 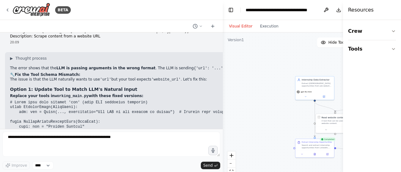 What do you see at coordinates (16, 166) in the screenshot?
I see `button: Improve` at bounding box center [16, 166].